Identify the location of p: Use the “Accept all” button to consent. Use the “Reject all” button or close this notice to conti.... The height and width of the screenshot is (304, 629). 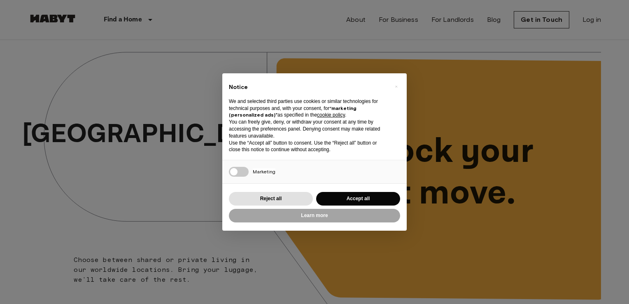
(308, 146).